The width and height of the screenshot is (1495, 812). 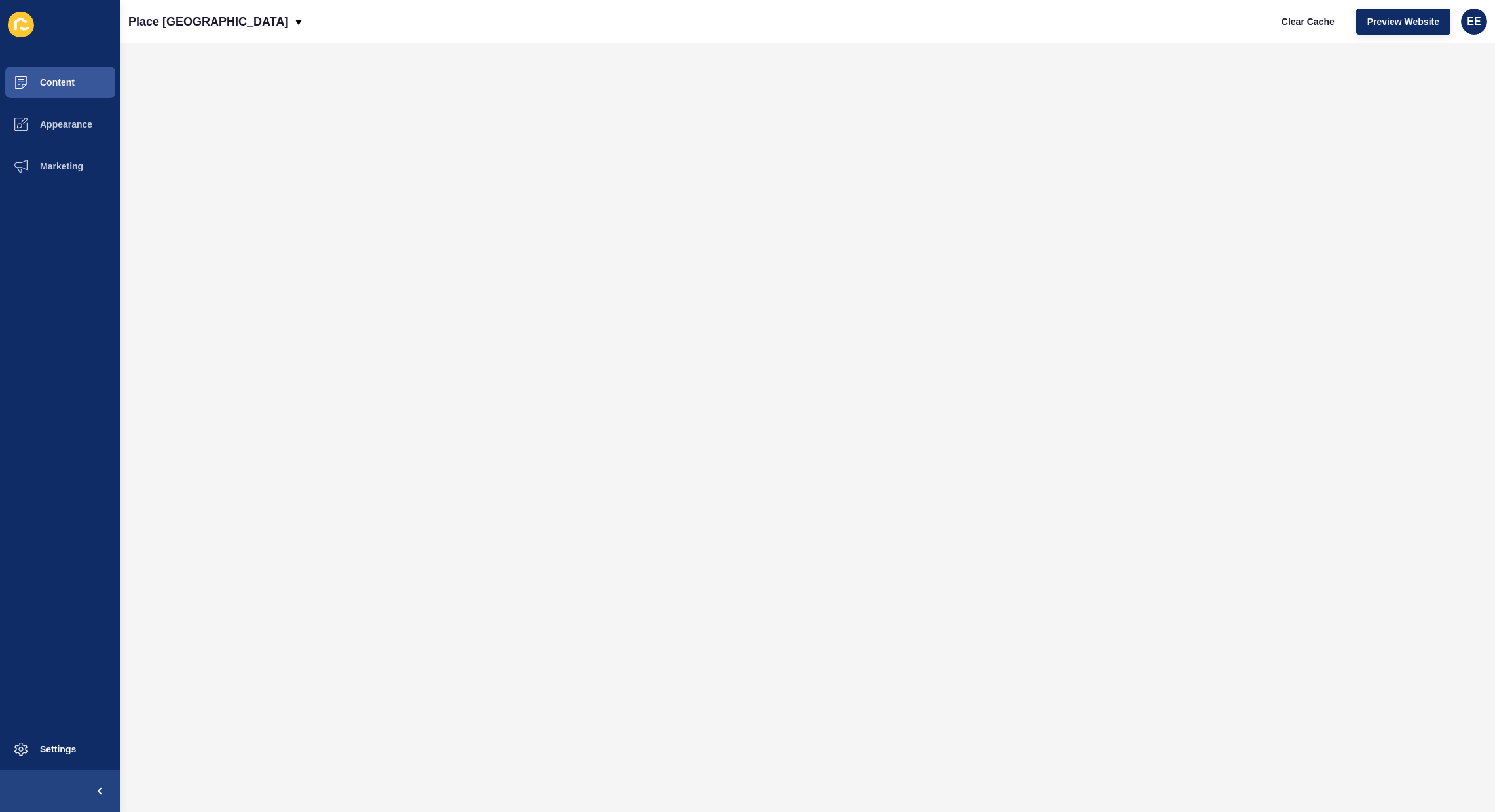 What do you see at coordinates (1307, 22) in the screenshot?
I see `span: Clear Cache` at bounding box center [1307, 22].